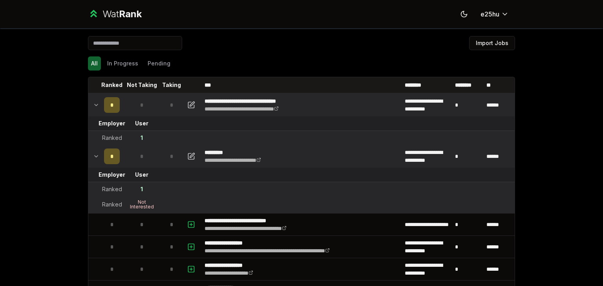 This screenshot has height=286, width=603. What do you see at coordinates (159, 64) in the screenshot?
I see `button: Pending` at bounding box center [159, 64].